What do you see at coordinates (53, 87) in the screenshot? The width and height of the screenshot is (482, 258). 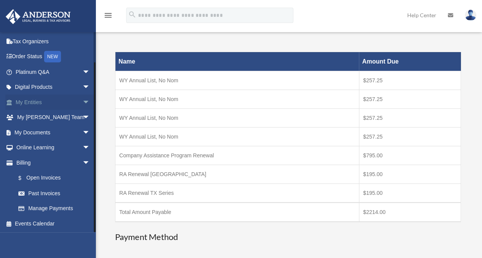 I see `a: Digital Productsarrow_drop_down` at bounding box center [53, 87].